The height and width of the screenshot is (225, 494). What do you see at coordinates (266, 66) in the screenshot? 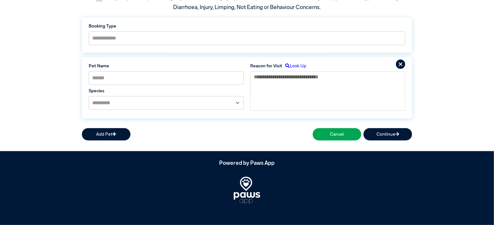
I see `label: Reason for Visit` at bounding box center [266, 66].